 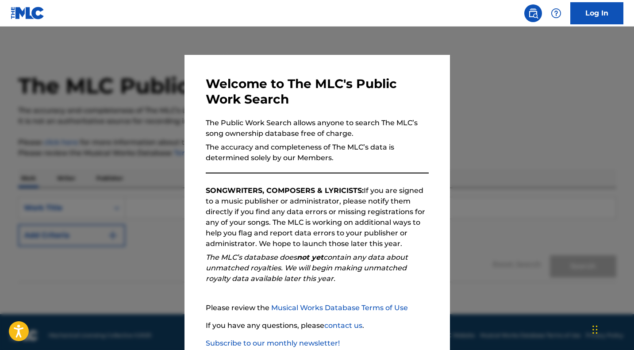 What do you see at coordinates (595, 330) in the screenshot?
I see `div: Drag` at bounding box center [595, 330].